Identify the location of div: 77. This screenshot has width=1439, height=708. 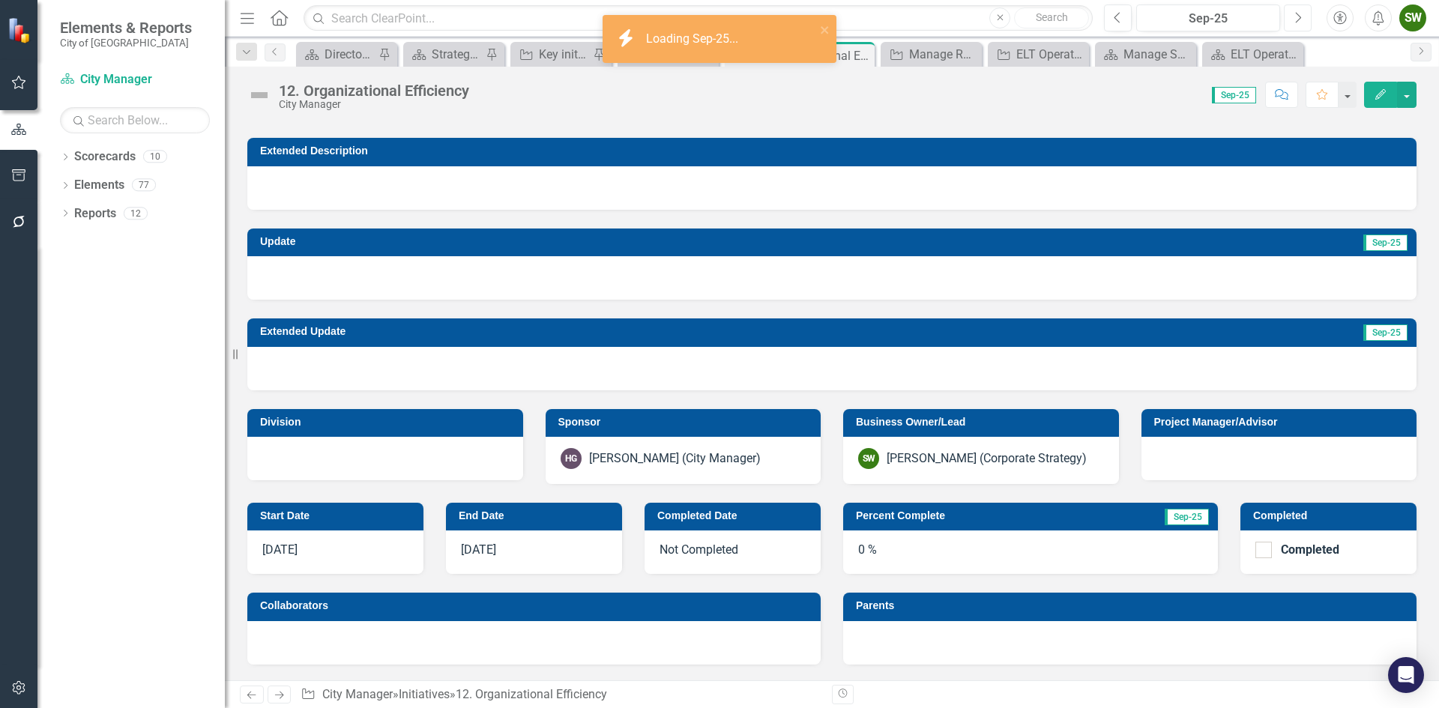
(144, 185).